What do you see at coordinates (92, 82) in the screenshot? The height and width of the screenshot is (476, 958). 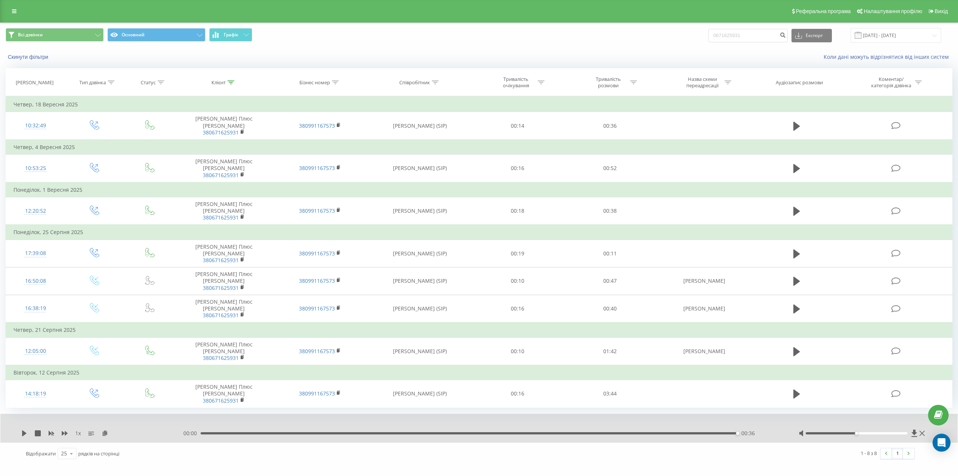 I see `div: Тип дзвінка` at bounding box center [92, 82].